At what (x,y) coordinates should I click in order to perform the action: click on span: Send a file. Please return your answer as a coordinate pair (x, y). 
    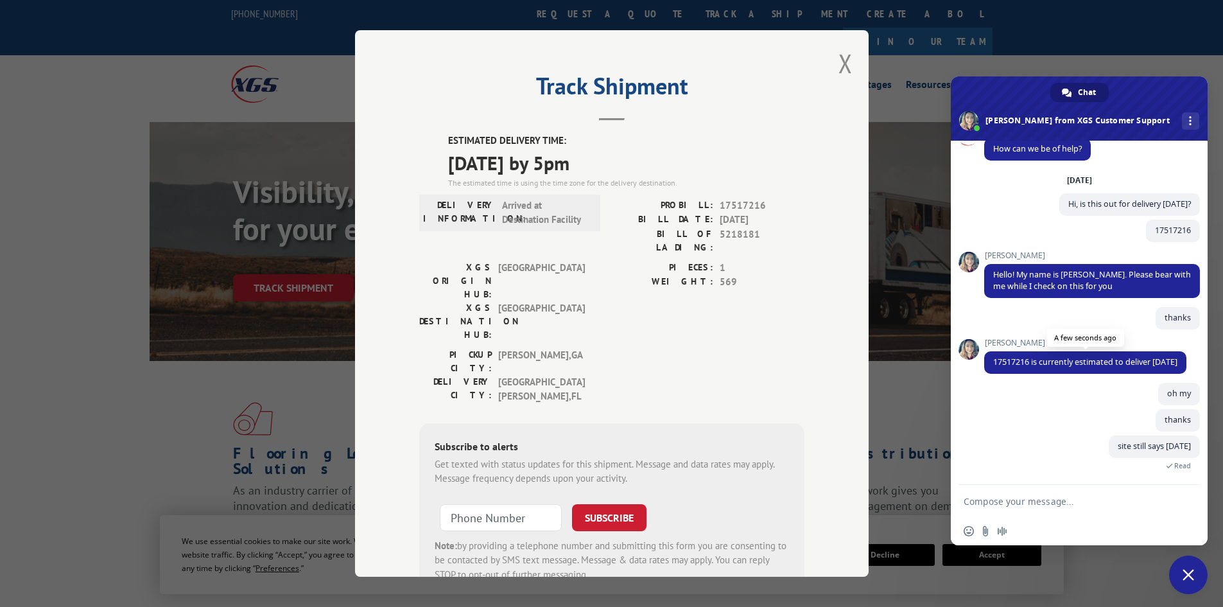
    Looking at the image, I should click on (986, 531).